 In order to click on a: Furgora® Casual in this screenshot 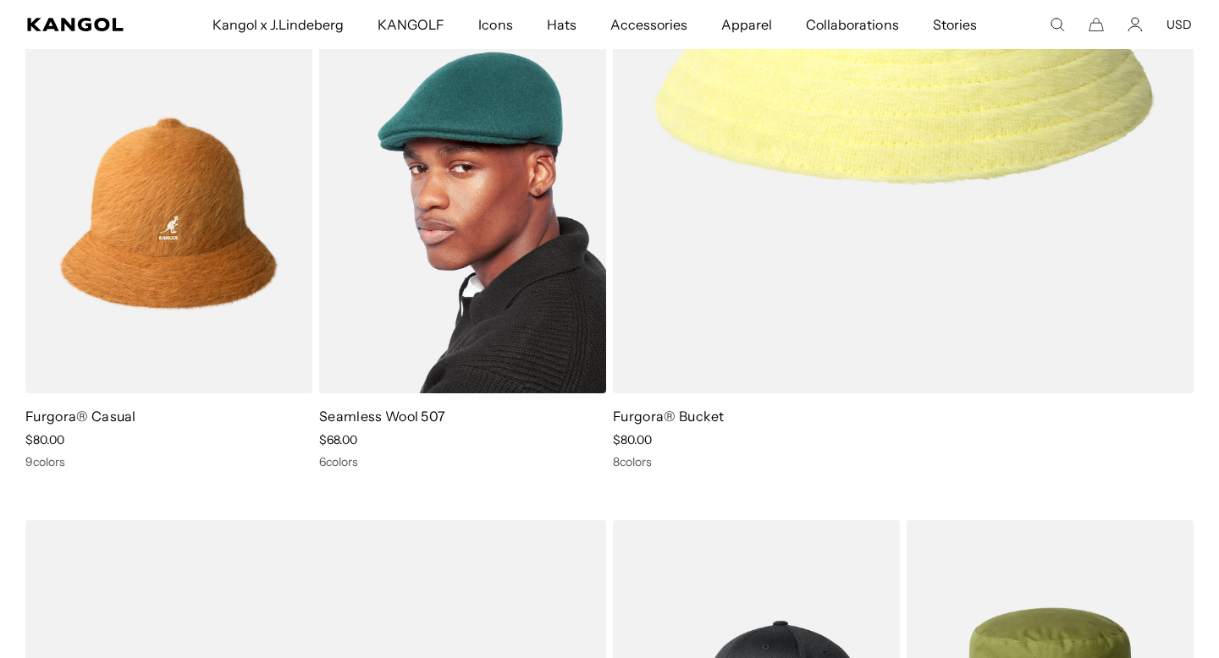, I will do `click(80, 416)`.